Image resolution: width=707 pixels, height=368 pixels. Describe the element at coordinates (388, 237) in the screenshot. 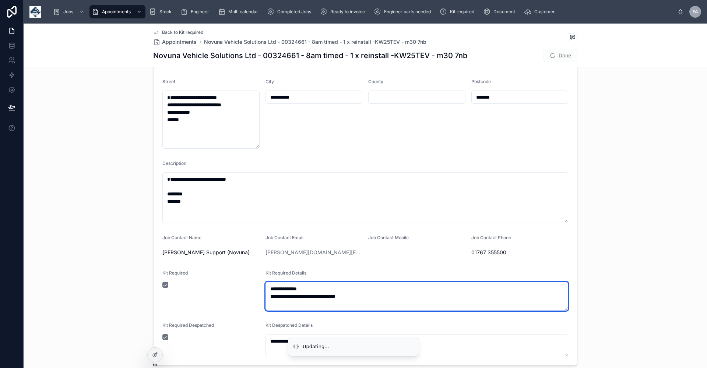

I see `span: Job Contact Mobile` at that location.